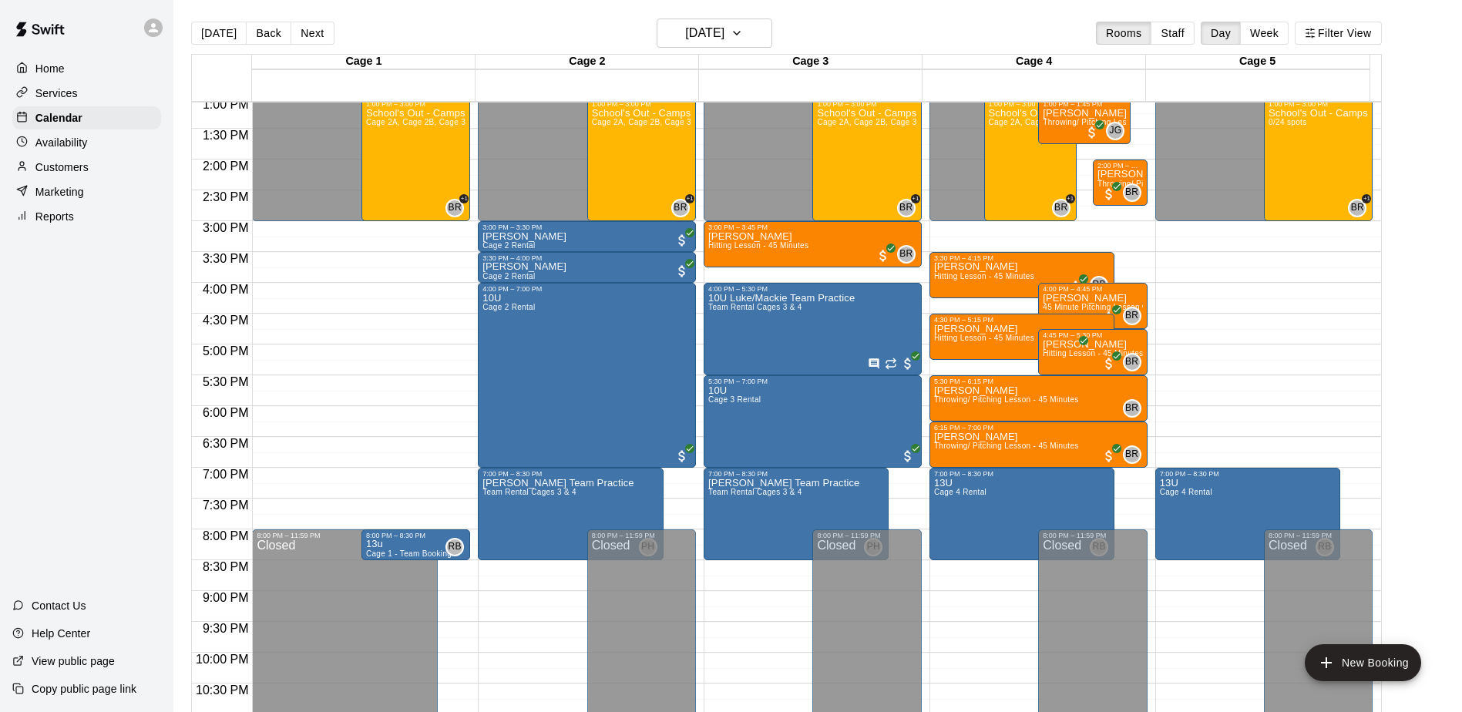  Describe the element at coordinates (570, 474) in the screenshot. I see `div: 7:00 PM – 8:30 PM` at that location.